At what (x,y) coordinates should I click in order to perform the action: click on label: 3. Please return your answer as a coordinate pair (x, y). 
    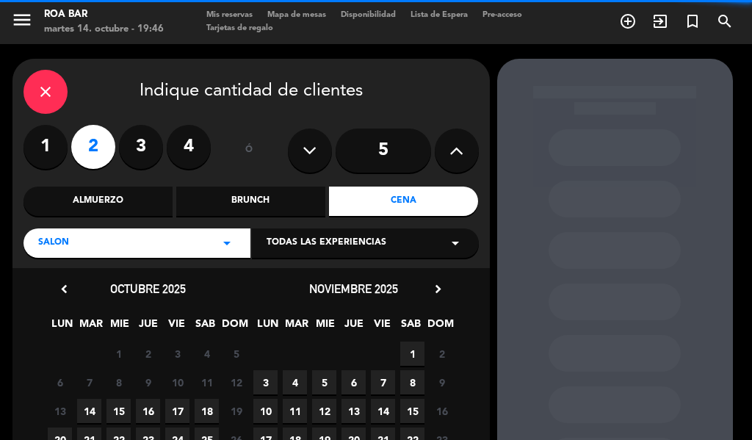
    Looking at the image, I should click on (141, 147).